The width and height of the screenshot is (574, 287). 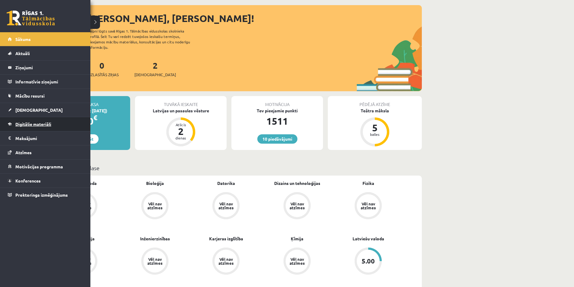 I want to click on div: 5, so click(x=375, y=128).